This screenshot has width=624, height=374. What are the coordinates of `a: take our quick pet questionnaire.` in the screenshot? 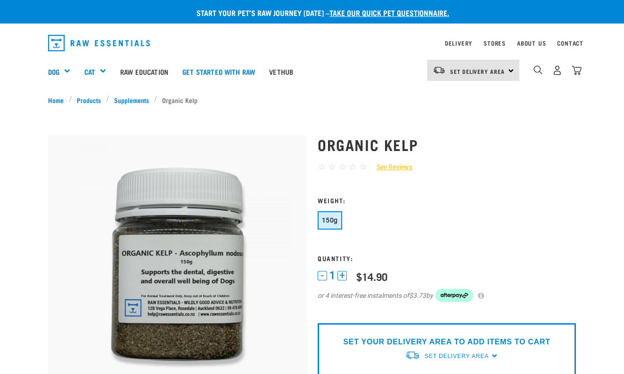 It's located at (389, 12).